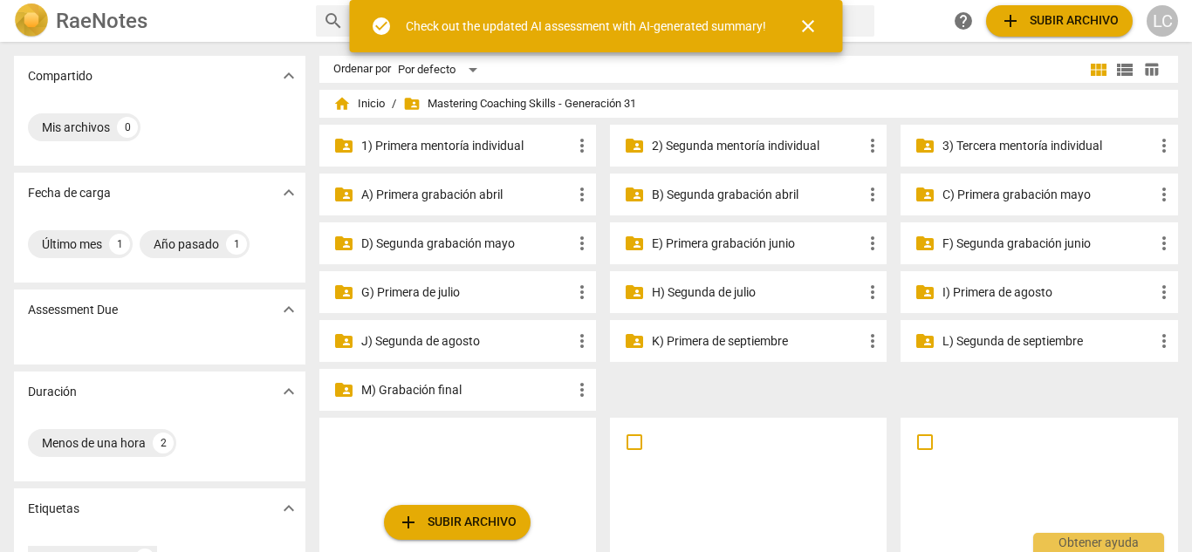 The image size is (1192, 552). I want to click on div: Menos de una hora, so click(93, 443).